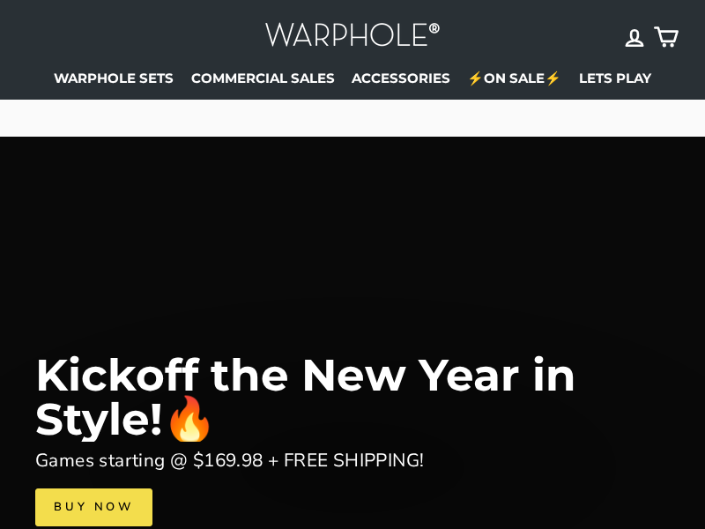 This screenshot has width=705, height=529. What do you see at coordinates (352, 397) in the screenshot?
I see `div: Kickoff the New Year in Style!🔥` at bounding box center [352, 397].